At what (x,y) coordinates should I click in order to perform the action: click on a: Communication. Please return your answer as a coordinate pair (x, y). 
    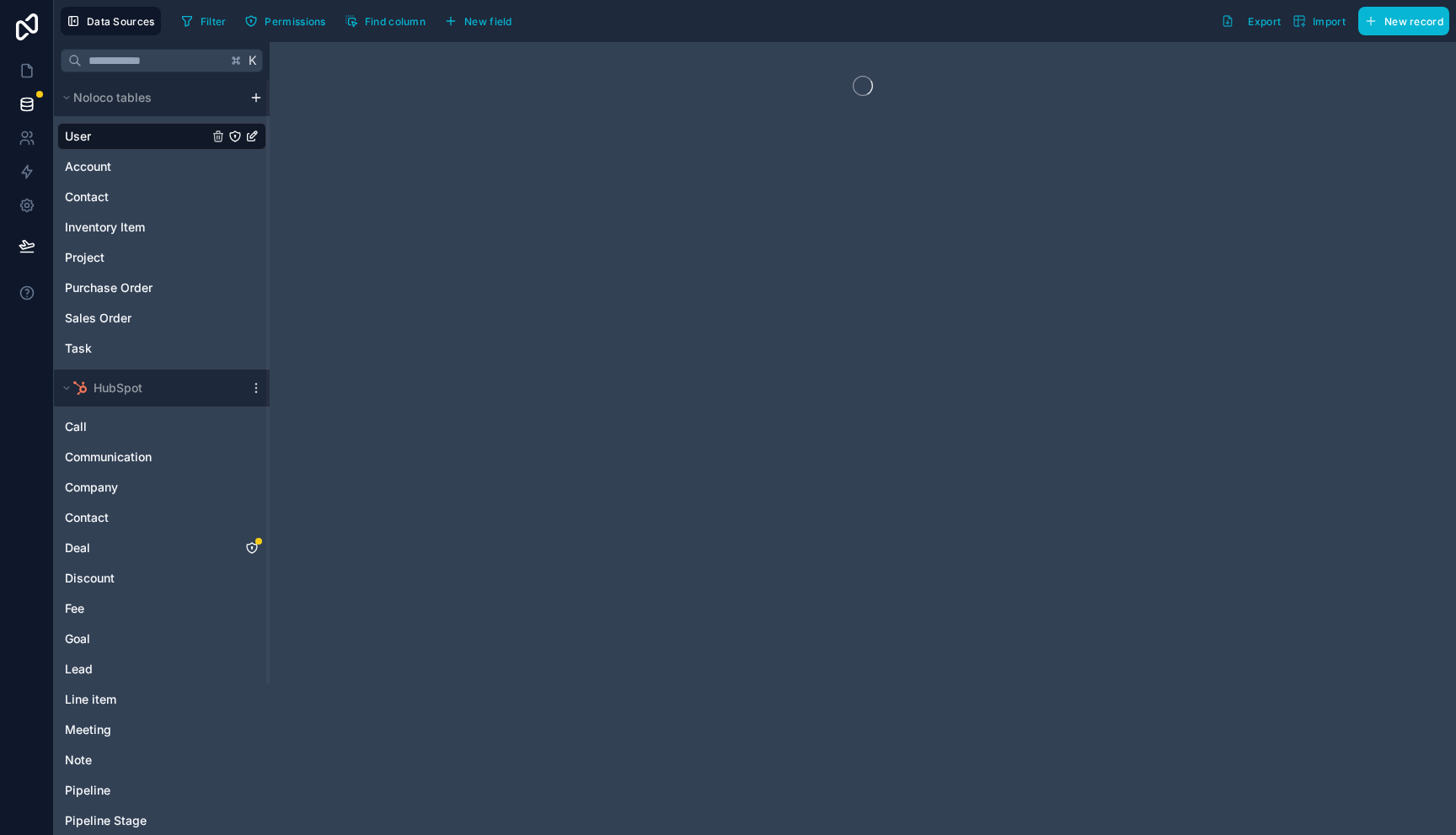
    Looking at the image, I should click on (145, 457).